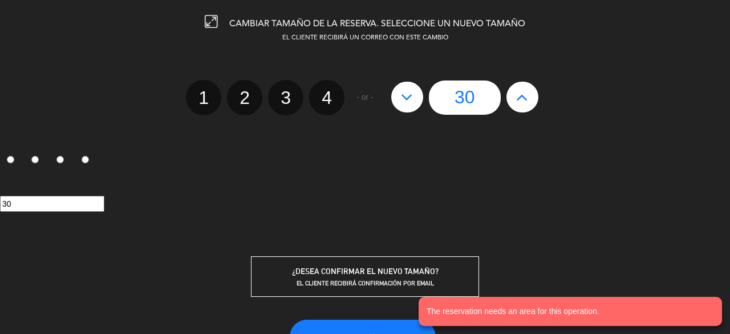 This screenshot has height=334, width=730. What do you see at coordinates (365, 97) in the screenshot?
I see `span: - or -` at bounding box center [365, 97].